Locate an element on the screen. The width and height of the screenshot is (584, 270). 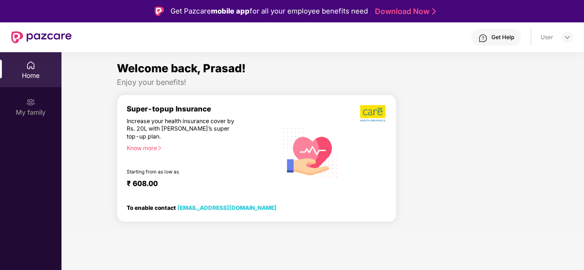
div: Know more is located at coordinates (200, 148).